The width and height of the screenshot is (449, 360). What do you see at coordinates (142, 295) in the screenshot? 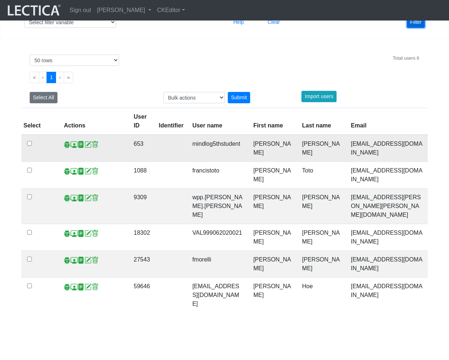
I see `td: 59646` at bounding box center [142, 295].